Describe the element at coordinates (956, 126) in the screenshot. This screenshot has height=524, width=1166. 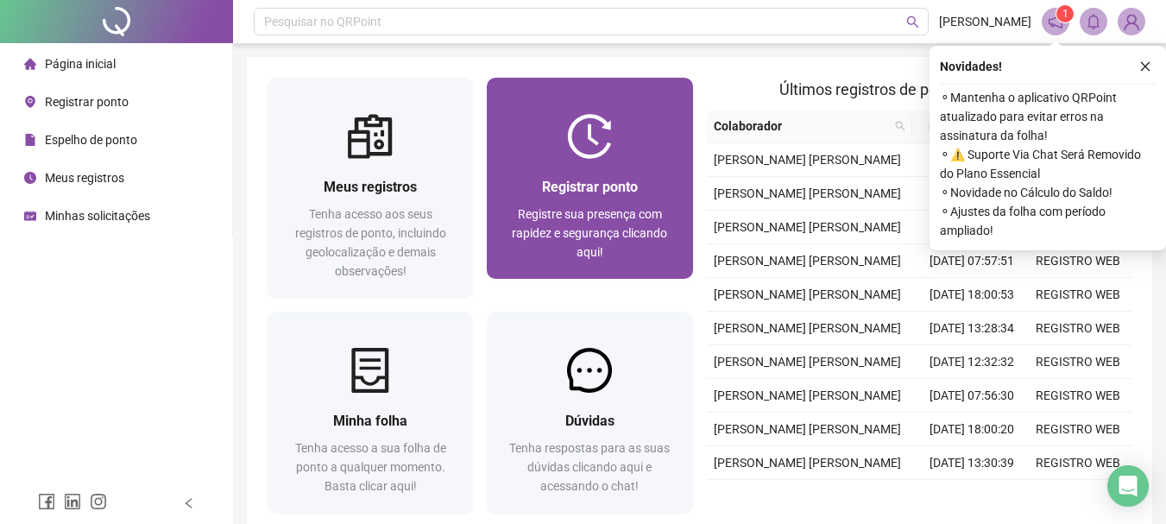
I see `span: Data/Hora` at that location.